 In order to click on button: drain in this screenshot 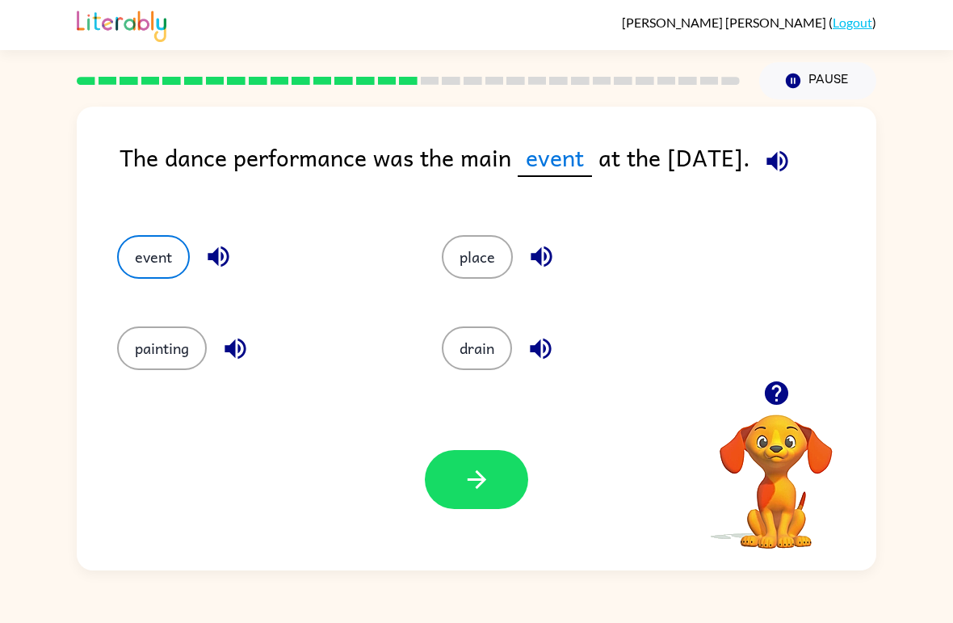, I will do `click(477, 348)`.